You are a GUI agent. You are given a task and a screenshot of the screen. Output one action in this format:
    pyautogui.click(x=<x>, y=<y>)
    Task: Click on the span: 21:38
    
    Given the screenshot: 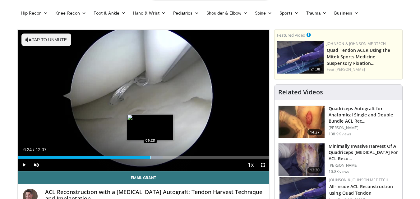 What is the action you would take?
    pyautogui.click(x=315, y=69)
    